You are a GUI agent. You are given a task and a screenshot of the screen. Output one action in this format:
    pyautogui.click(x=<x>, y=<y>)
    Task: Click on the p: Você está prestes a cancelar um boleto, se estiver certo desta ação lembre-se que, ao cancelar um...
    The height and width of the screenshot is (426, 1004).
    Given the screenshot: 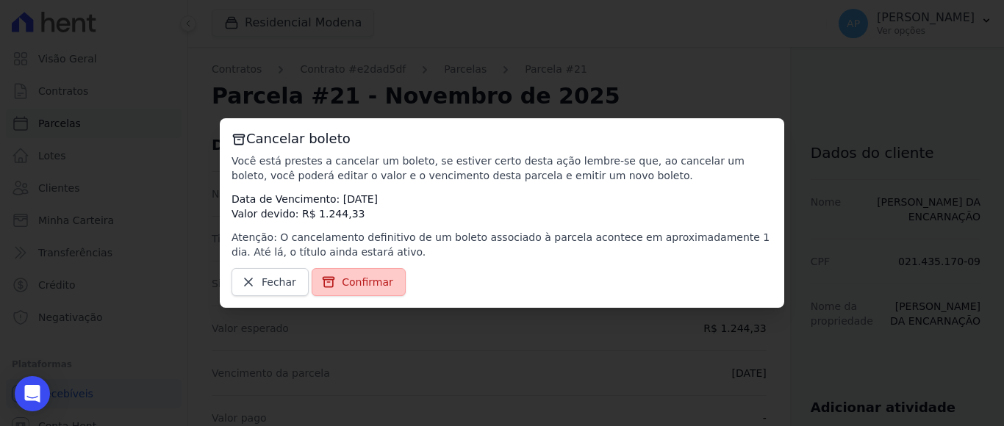 What is the action you would take?
    pyautogui.click(x=502, y=168)
    